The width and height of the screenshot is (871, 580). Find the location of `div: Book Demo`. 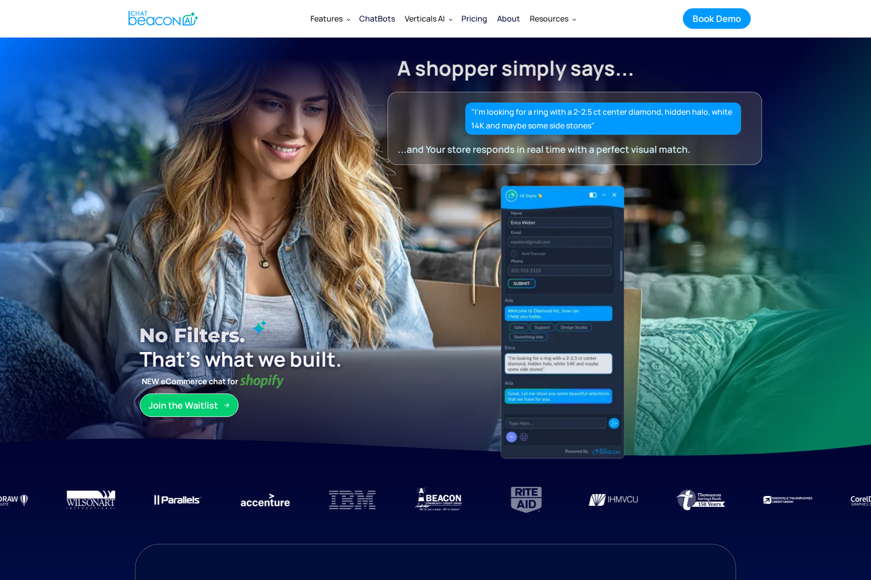

div: Book Demo is located at coordinates (716, 19).